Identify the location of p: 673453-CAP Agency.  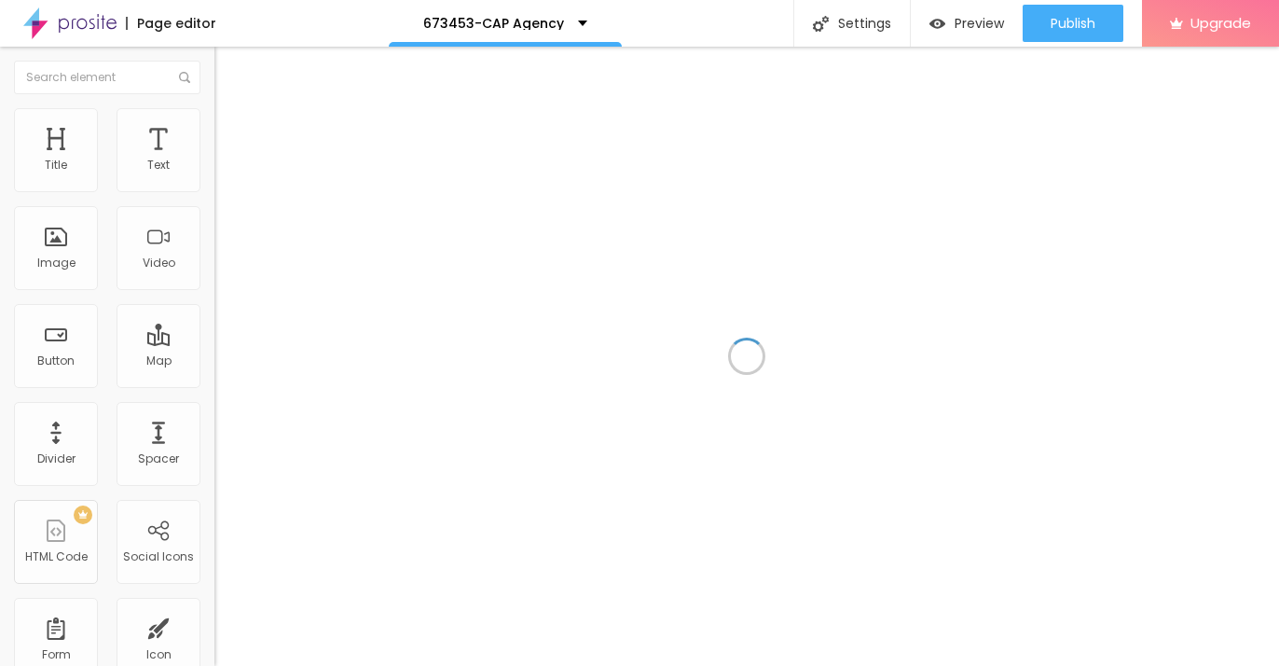
(493, 23).